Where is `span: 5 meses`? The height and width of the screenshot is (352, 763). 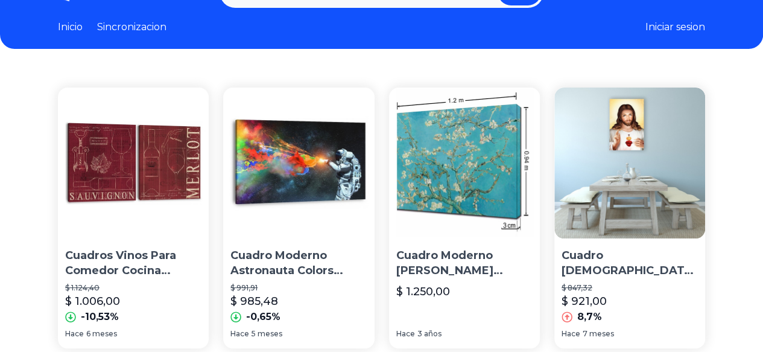 span: 5 meses is located at coordinates (267, 334).